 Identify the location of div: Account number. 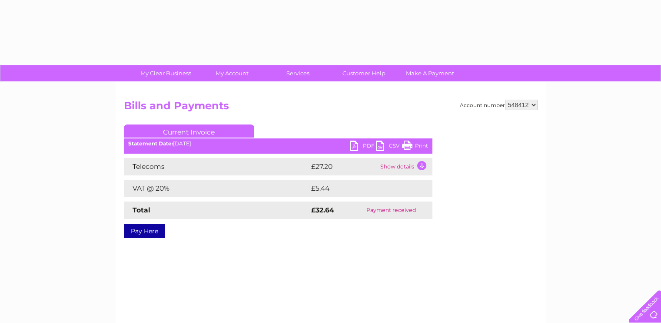
(499, 105).